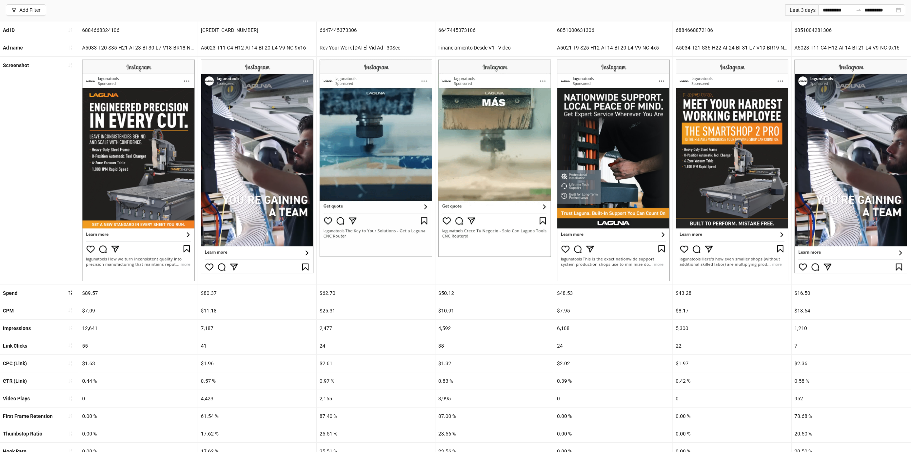 The height and width of the screenshot is (452, 911). Describe the element at coordinates (28, 416) in the screenshot. I see `b: First Frame Retention` at that location.